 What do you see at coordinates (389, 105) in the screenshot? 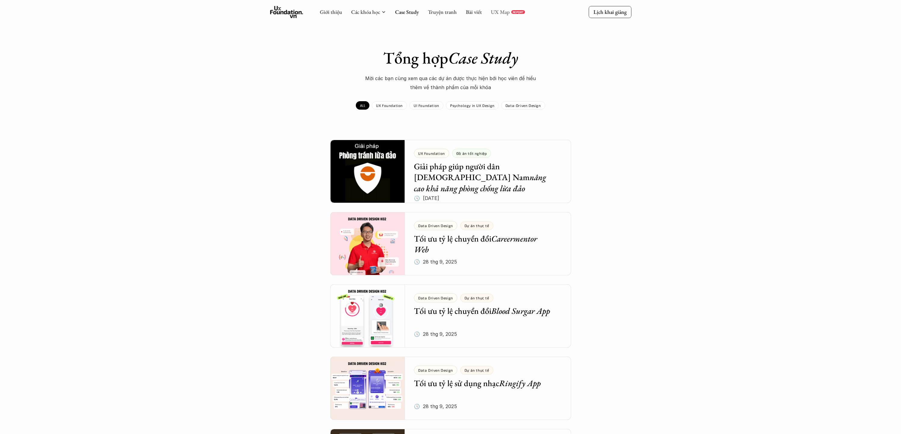
I see `a: UX Foundation` at bounding box center [389, 105].